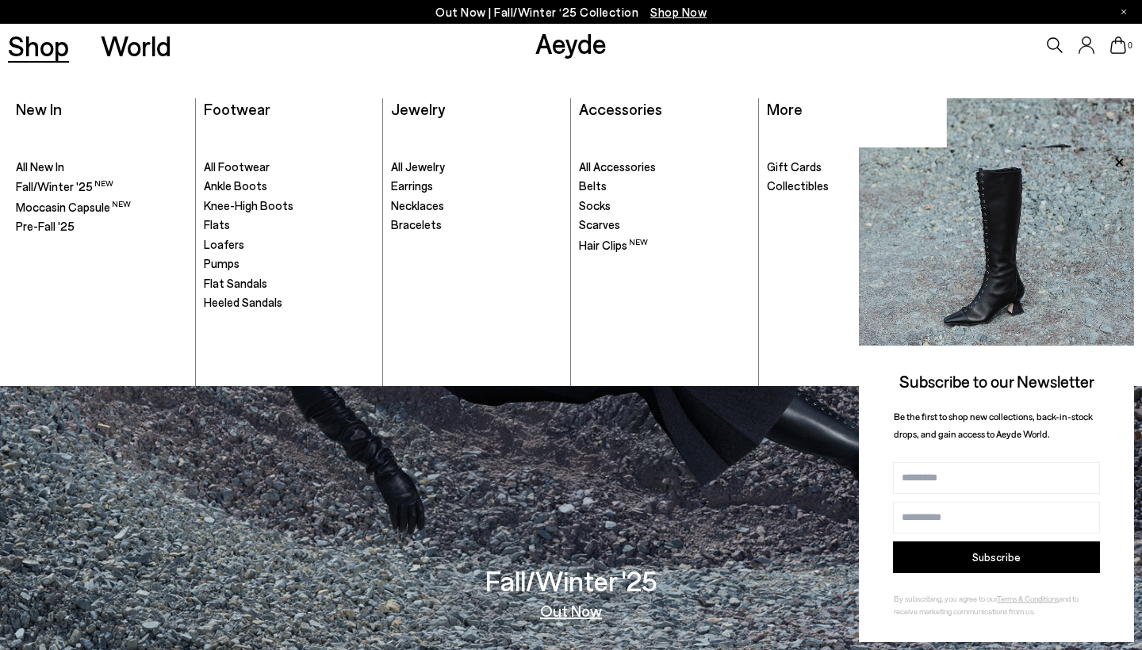 This screenshot has height=650, width=1142. What do you see at coordinates (418, 109) in the screenshot?
I see `a: Jewelry` at bounding box center [418, 109].